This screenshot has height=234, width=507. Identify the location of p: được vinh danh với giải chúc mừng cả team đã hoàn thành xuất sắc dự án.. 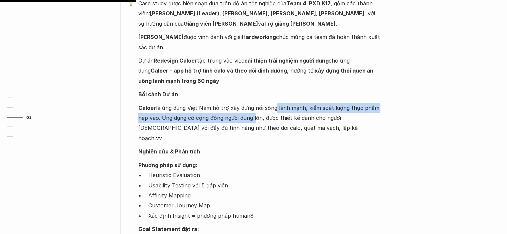
(259, 42).